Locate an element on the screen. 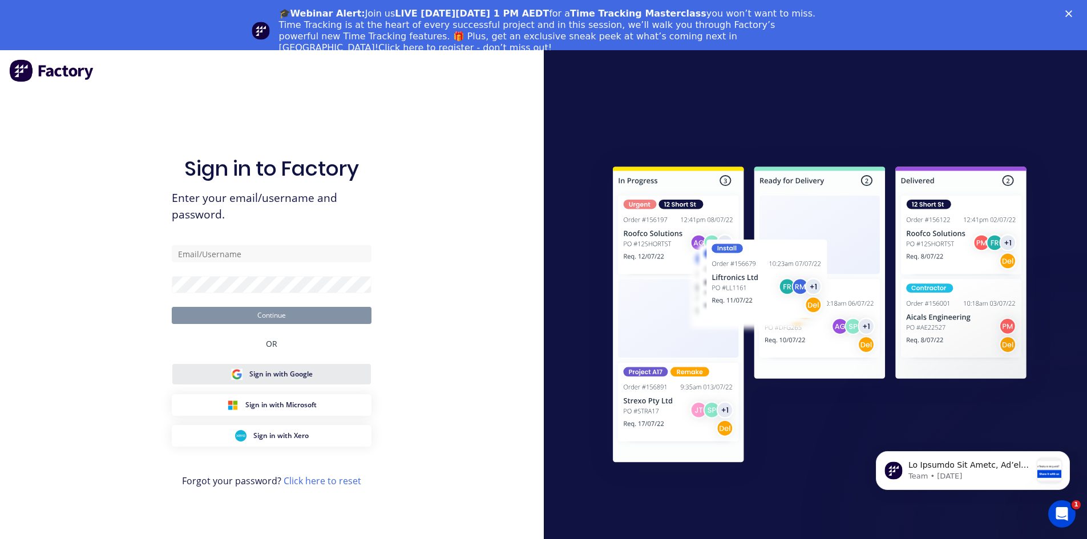 This screenshot has width=1087, height=539. a: Click here to register - don’t miss out! is located at coordinates (465, 47).